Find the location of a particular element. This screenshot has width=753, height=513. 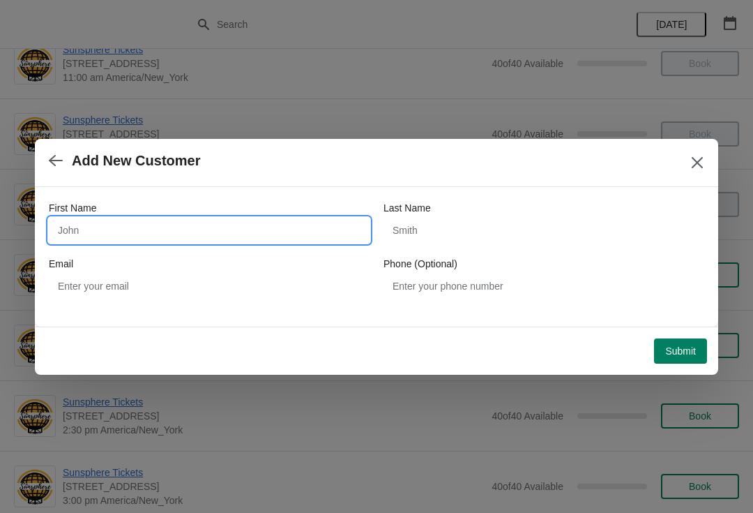

label: First Name is located at coordinates (73, 208).